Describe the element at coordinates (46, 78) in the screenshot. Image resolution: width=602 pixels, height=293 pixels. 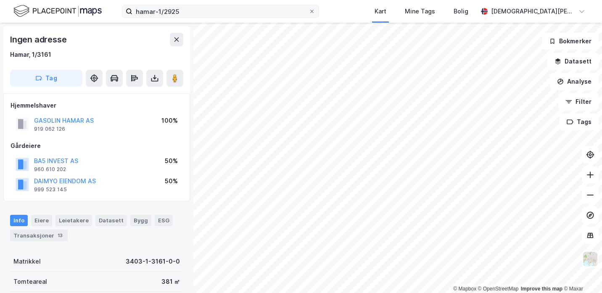
I see `button: Tag` at that location.